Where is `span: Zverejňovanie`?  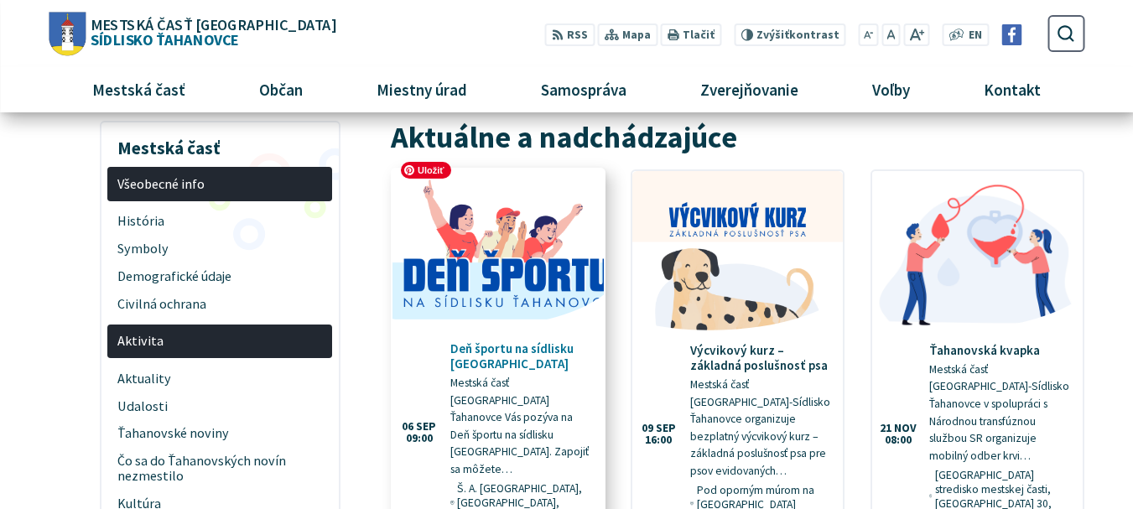 span: Zverejňovanie is located at coordinates (750, 90).